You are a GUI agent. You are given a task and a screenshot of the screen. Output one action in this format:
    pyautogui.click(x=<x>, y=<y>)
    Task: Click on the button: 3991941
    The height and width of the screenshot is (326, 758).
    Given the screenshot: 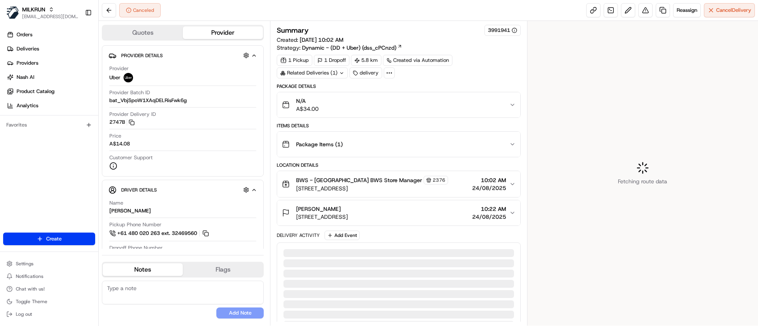 What is the action you would take?
    pyautogui.click(x=502, y=30)
    